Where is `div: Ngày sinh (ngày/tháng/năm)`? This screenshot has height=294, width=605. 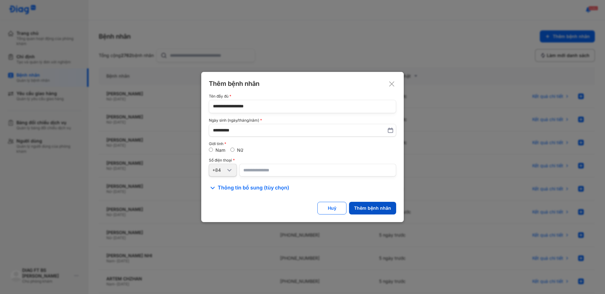 div: Ngày sinh (ngày/tháng/năm) is located at coordinates (303, 120).